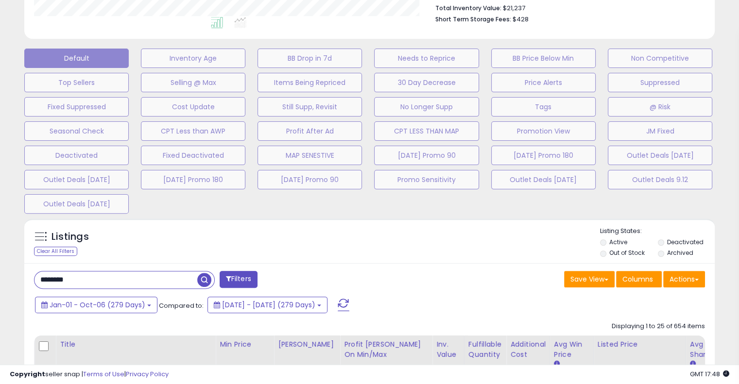 This screenshot has width=739, height=384. Describe the element at coordinates (76, 58) in the screenshot. I see `button: Default` at that location.